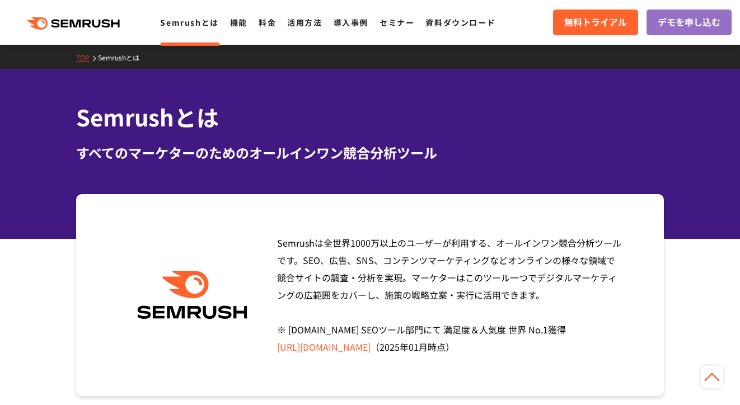 The height and width of the screenshot is (405, 740). What do you see at coordinates (595, 22) in the screenshot?
I see `span: 無料トライアル` at bounding box center [595, 22].